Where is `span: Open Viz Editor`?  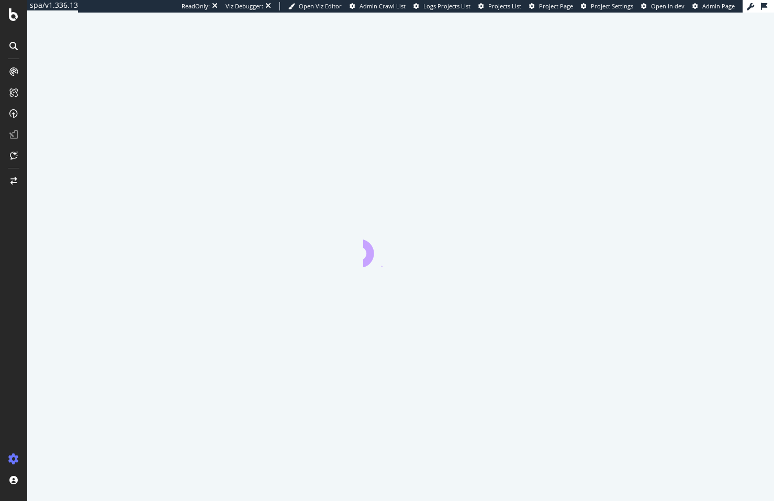
span: Open Viz Editor is located at coordinates (320, 6).